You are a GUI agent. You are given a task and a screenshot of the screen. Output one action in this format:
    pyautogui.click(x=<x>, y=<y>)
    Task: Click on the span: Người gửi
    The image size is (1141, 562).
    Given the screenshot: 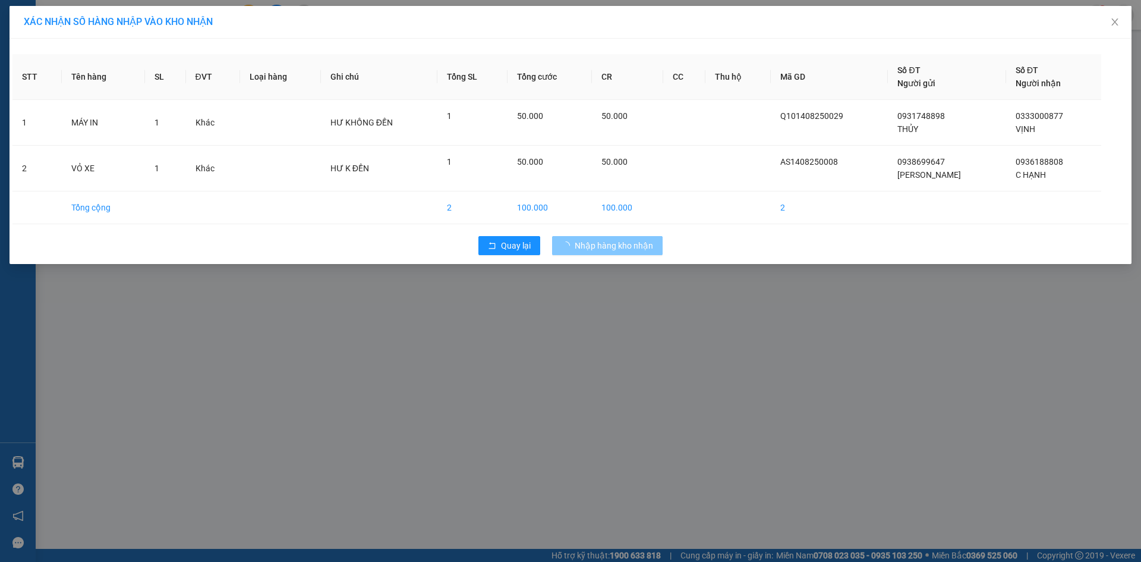 What is the action you would take?
    pyautogui.click(x=916, y=83)
    